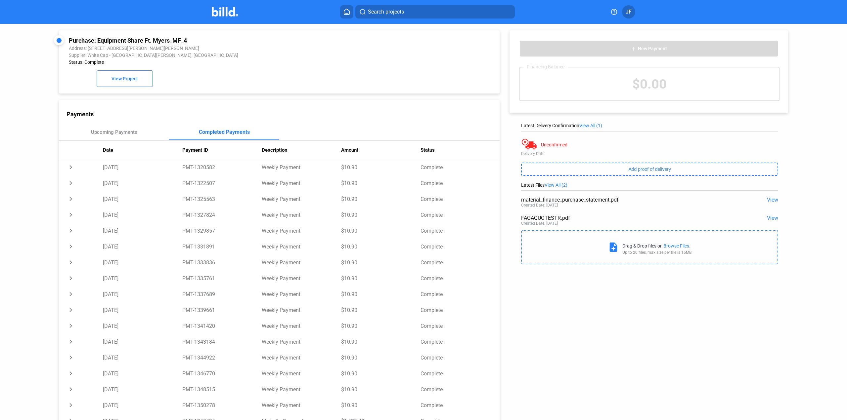 This screenshot has height=420, width=847. I want to click on div: Latest Delivery Confirmation, so click(649, 126).